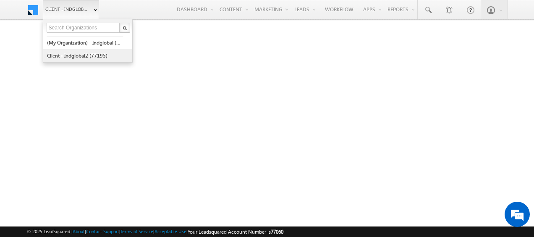 This screenshot has height=237, width=534. I want to click on span: Your Leadsquared Account Number is, so click(235, 231).